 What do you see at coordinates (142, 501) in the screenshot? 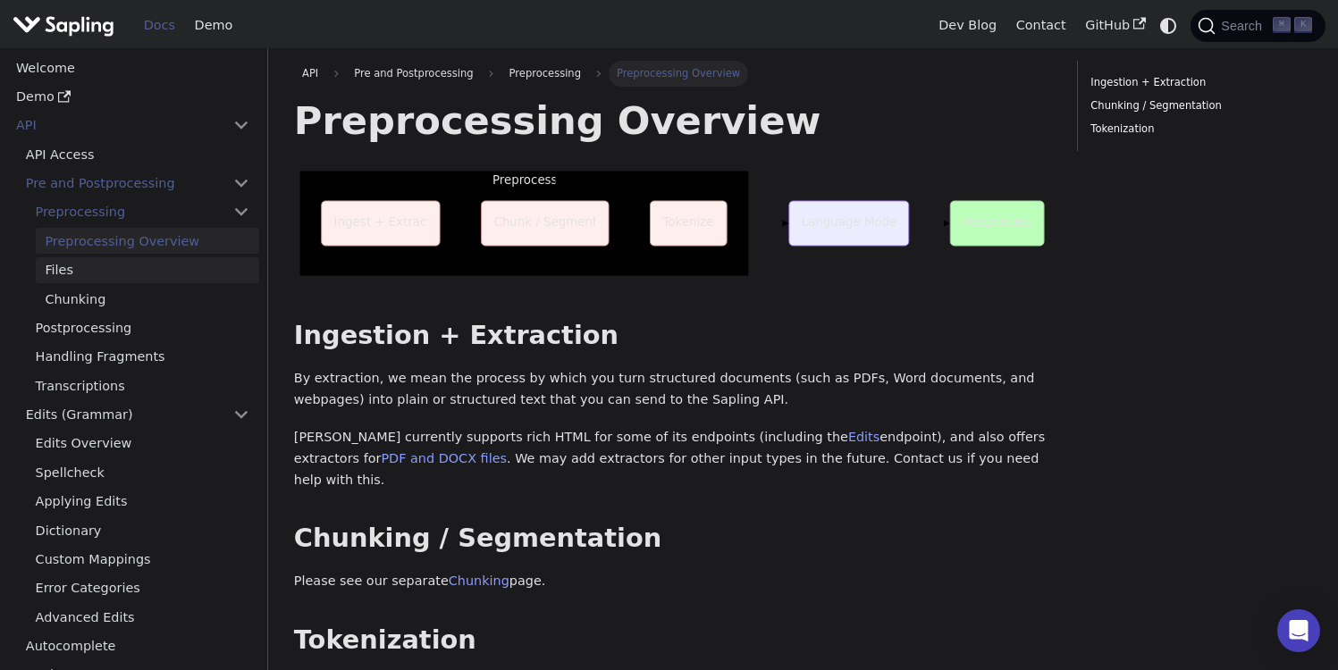
I see `a: Applying Edits` at bounding box center [142, 501].